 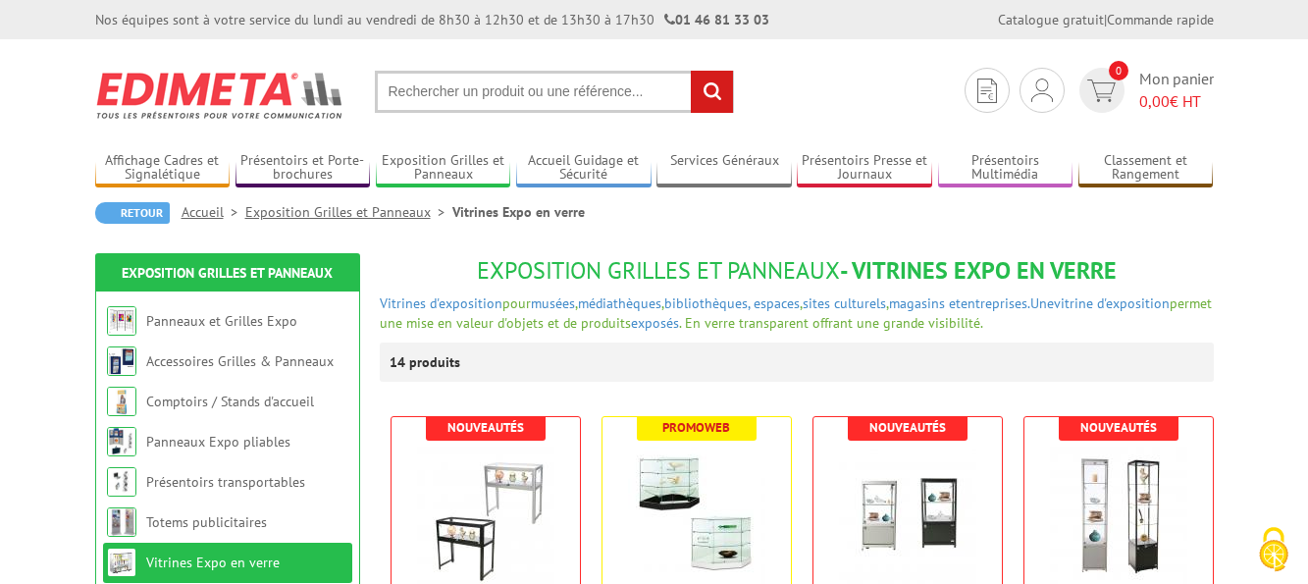 I want to click on img: Vitrines d'exposition table / comptoir LED Aluminium H 90 x L 90 cm - Gris Alu ou Noir, so click(x=486, y=515).